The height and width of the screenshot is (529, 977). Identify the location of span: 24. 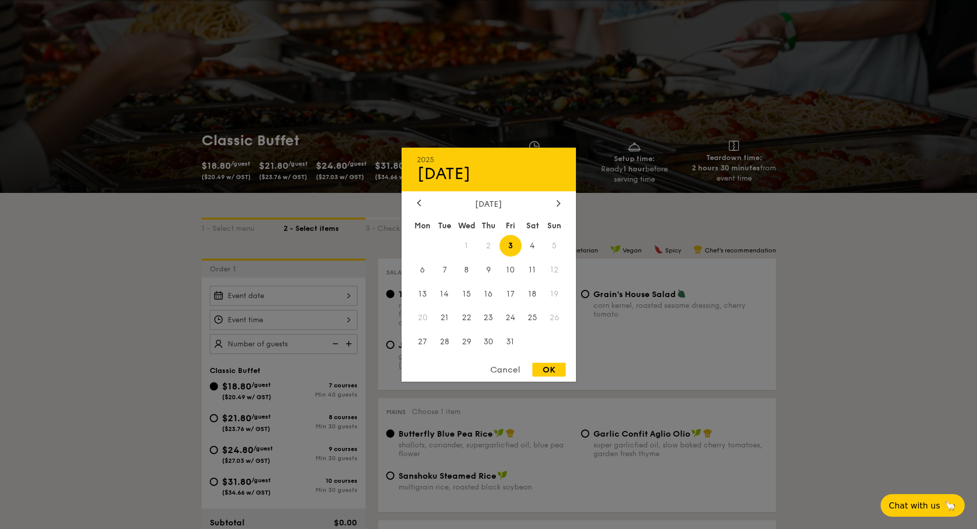
(510, 317).